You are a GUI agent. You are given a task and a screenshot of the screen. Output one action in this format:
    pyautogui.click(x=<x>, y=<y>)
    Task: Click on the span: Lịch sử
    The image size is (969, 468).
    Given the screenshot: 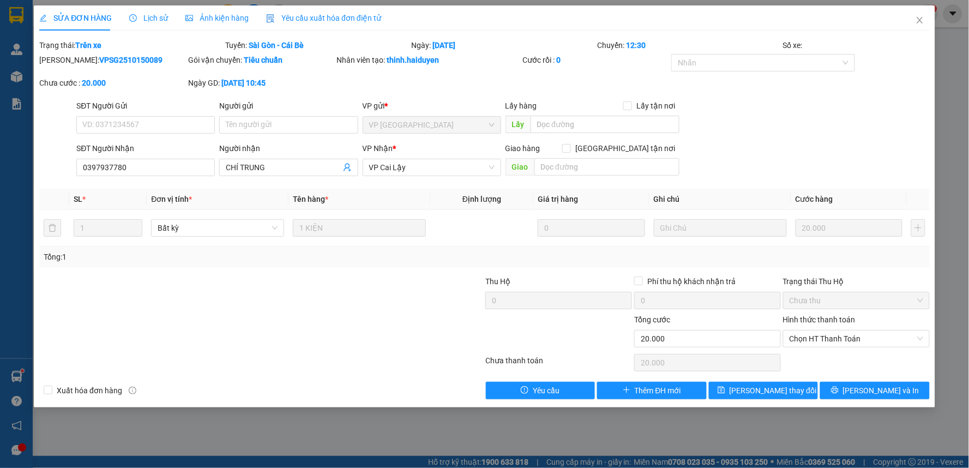 What is the action you would take?
    pyautogui.click(x=148, y=18)
    